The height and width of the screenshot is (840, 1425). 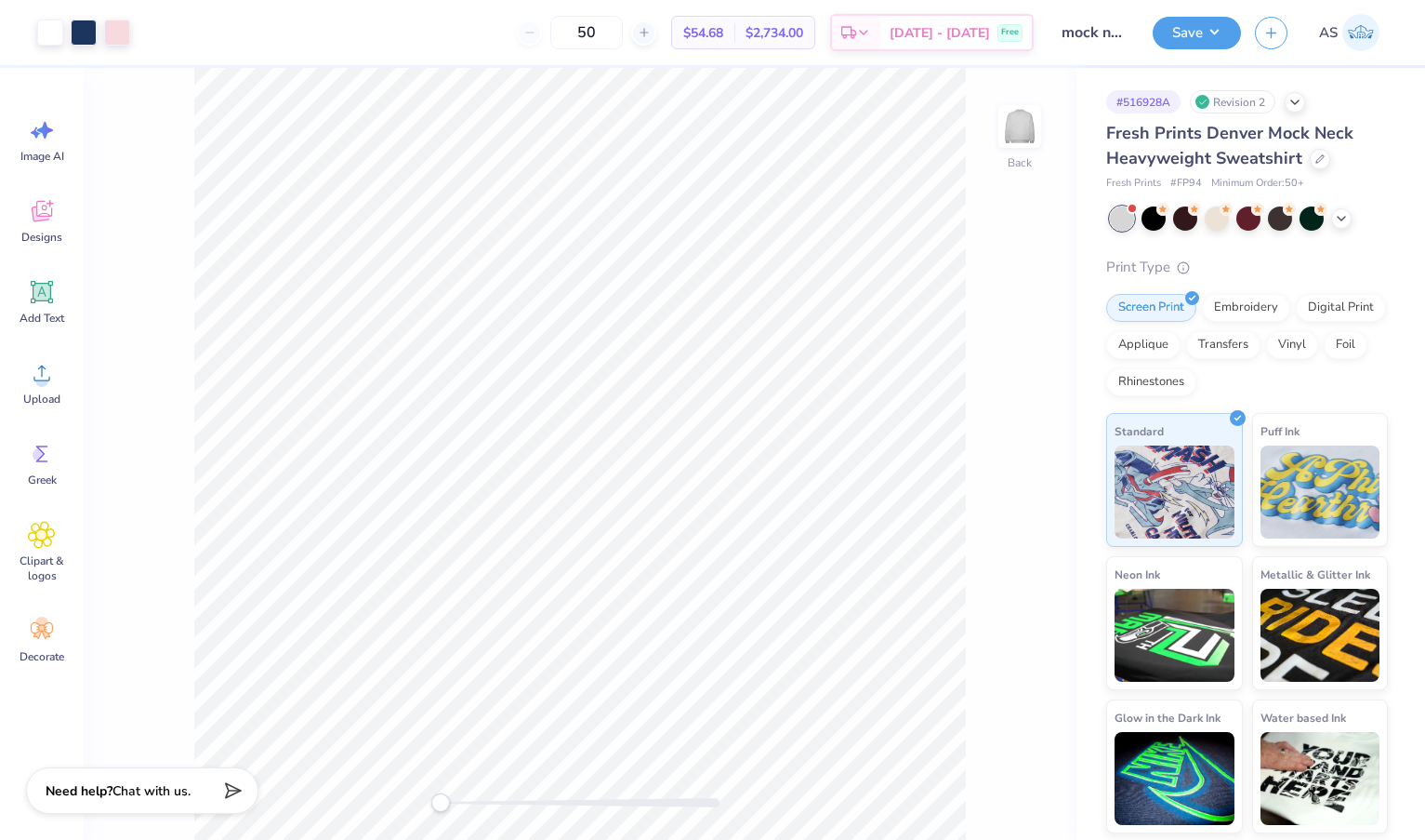 I want to click on span: Puff Ink, so click(x=1280, y=431).